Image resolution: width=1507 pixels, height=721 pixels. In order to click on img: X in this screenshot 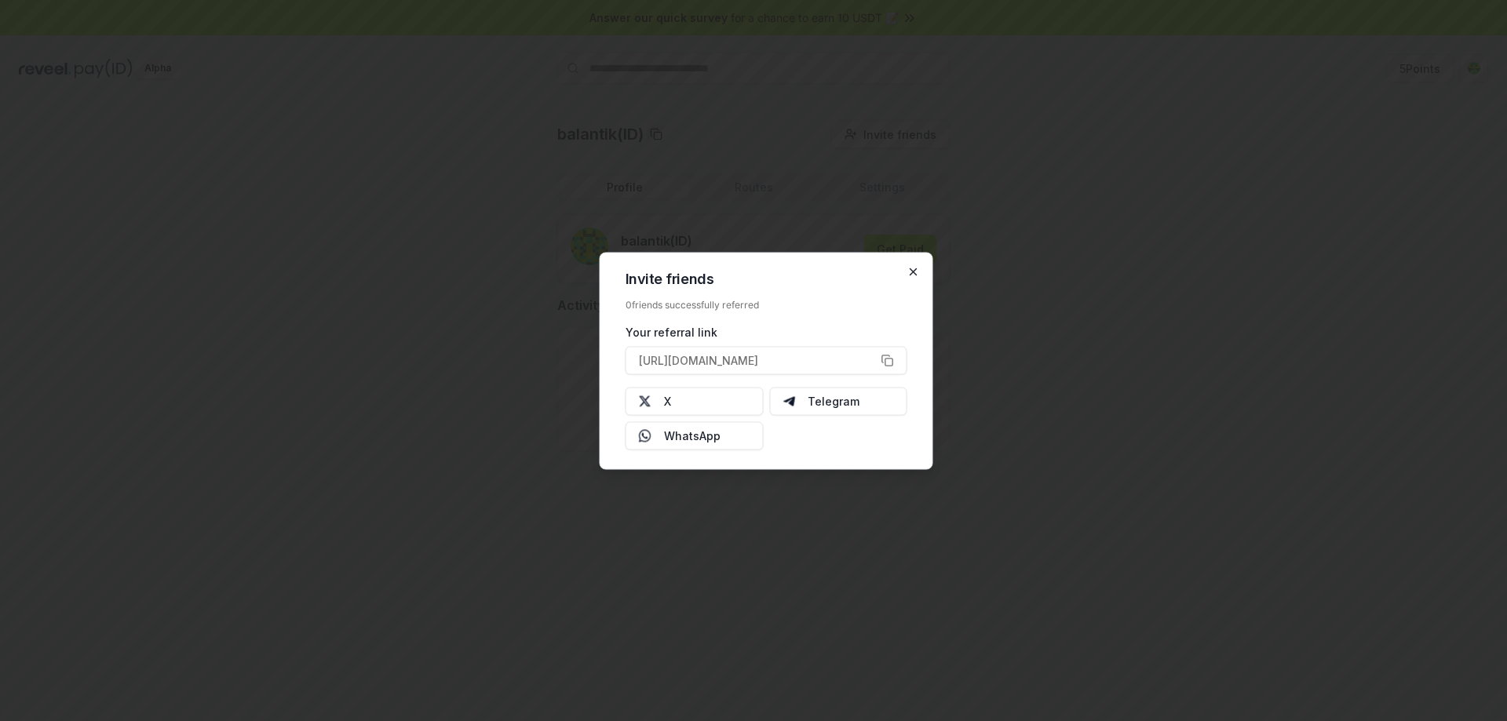, I will do `click(645, 401)`.